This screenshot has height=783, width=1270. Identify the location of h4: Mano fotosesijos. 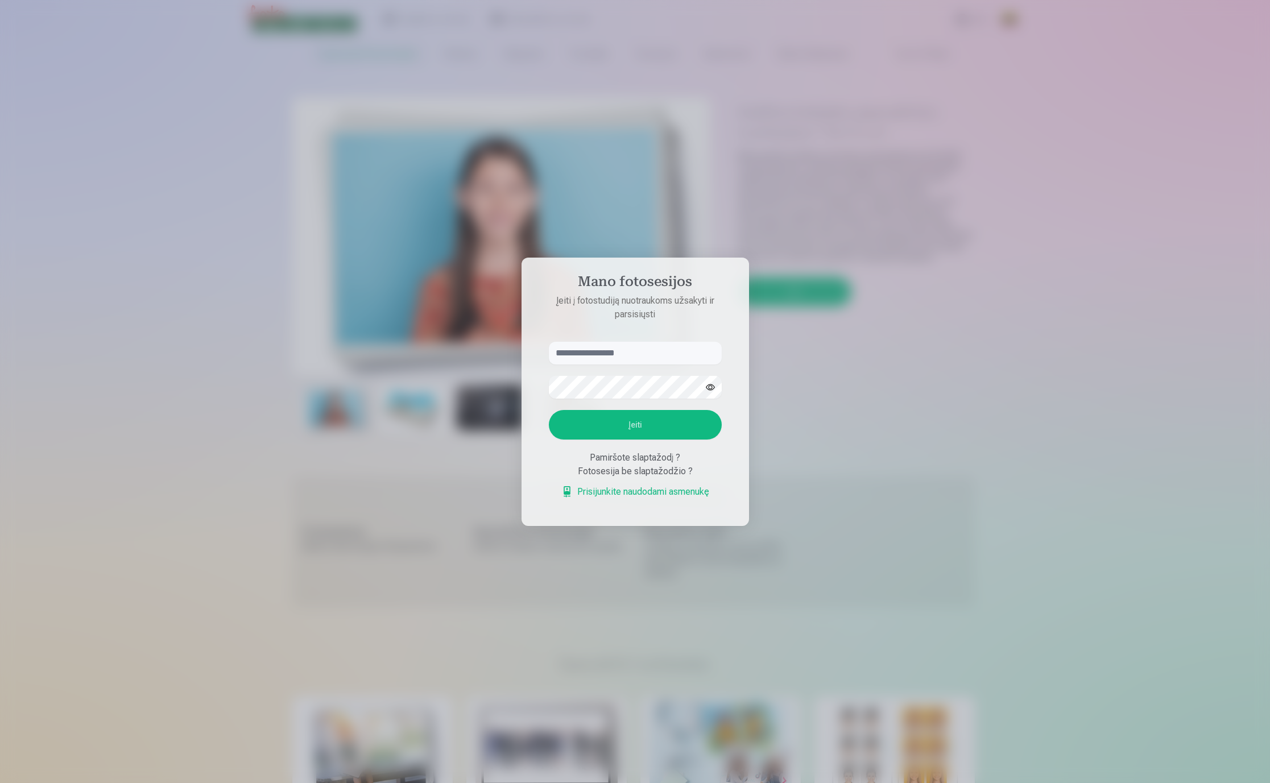
(635, 284).